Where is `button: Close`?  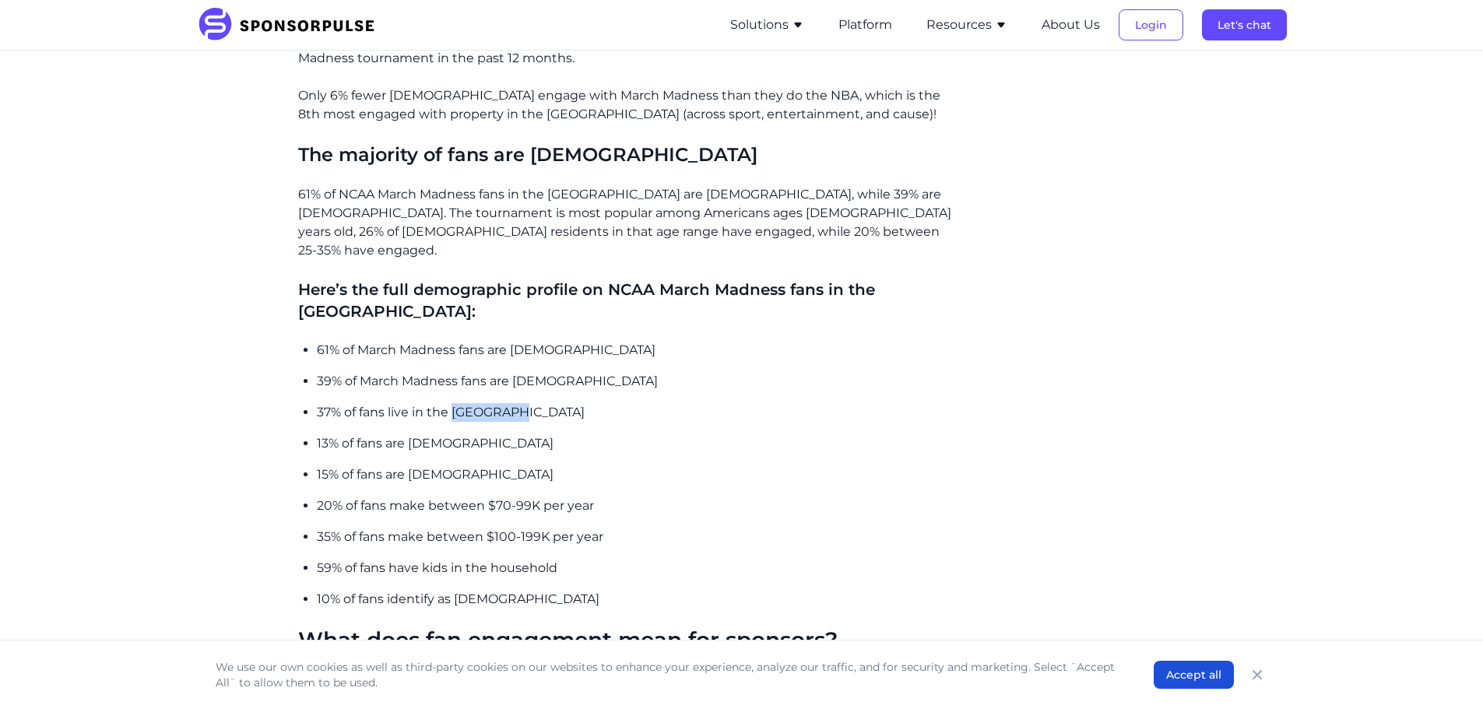 button: Close is located at coordinates (1257, 675).